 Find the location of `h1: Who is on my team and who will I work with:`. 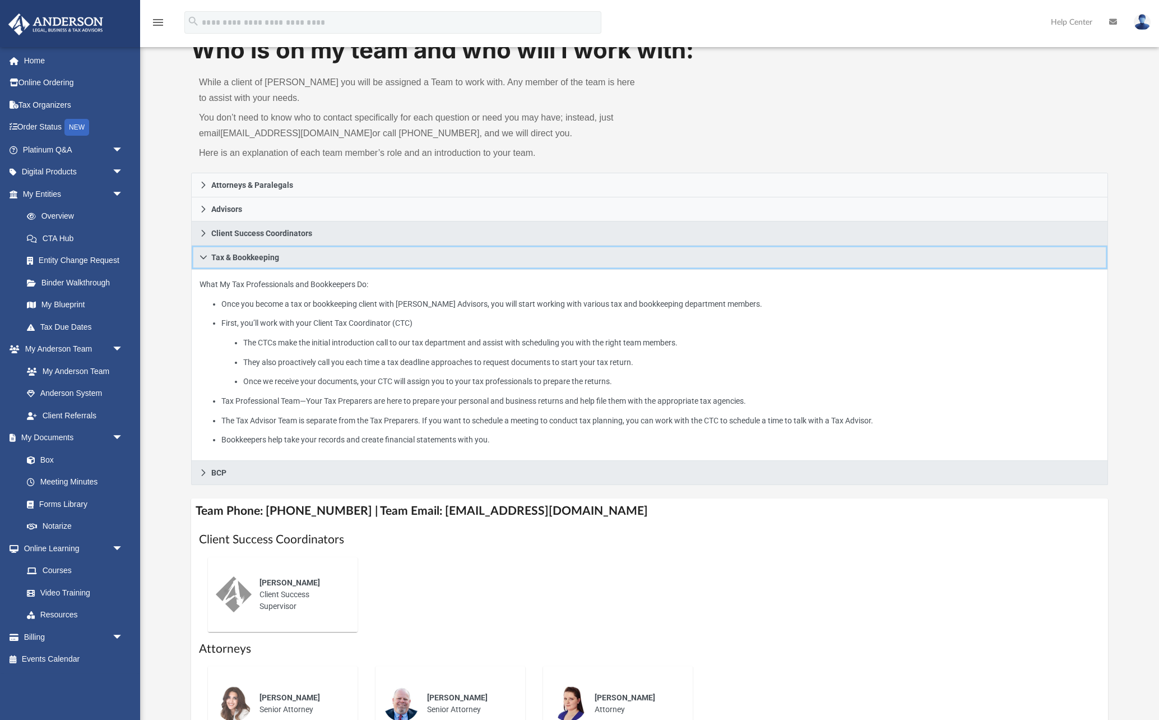

h1: Who is on my team and who will I work with: is located at coordinates (650, 50).